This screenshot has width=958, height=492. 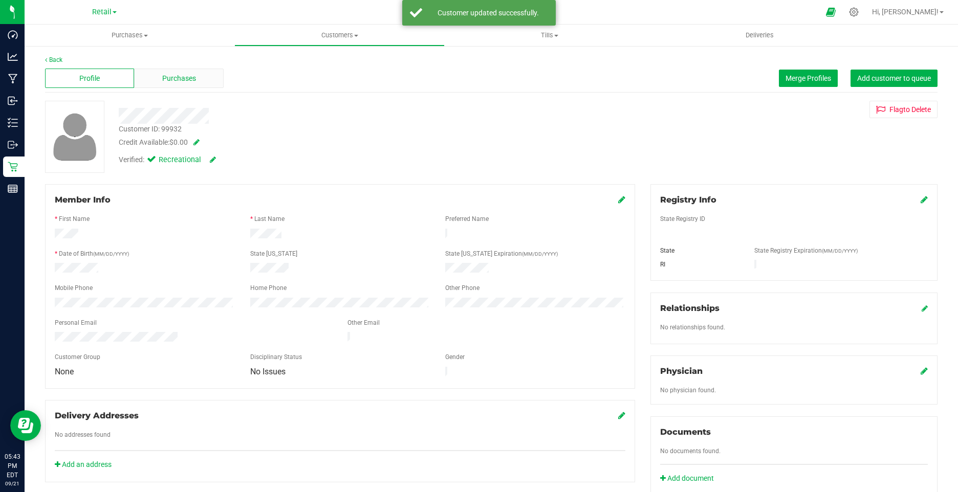 What do you see at coordinates (94, 254) in the screenshot?
I see `label: Date of Birth` at bounding box center [94, 254].